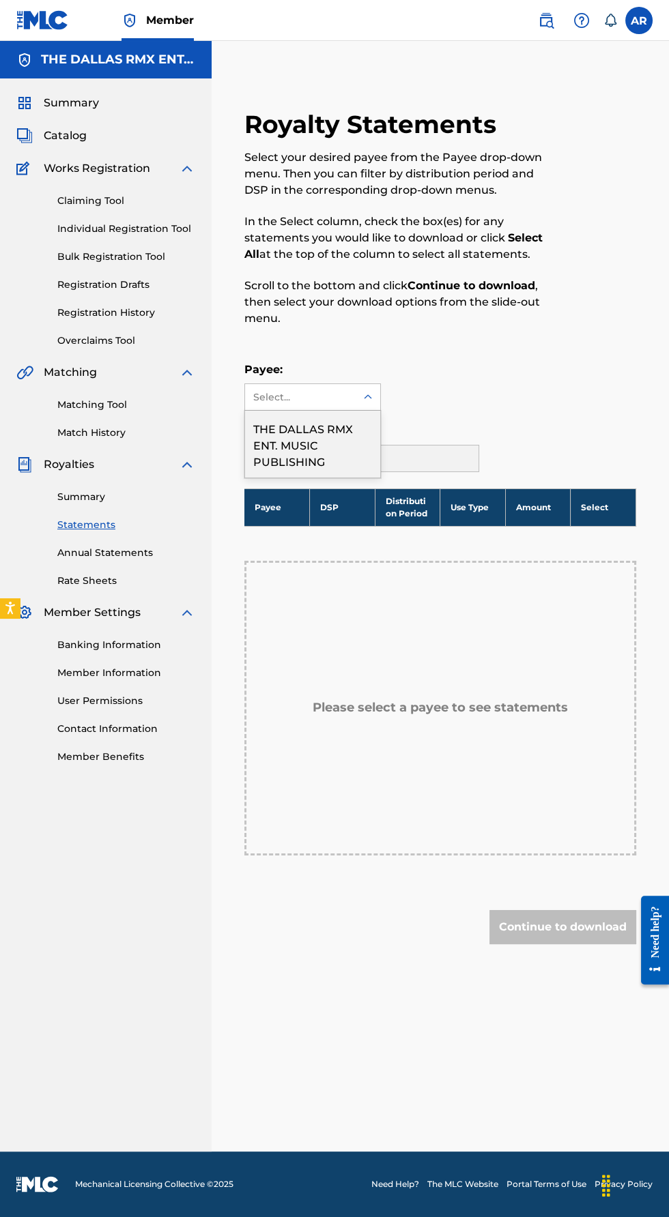  Describe the element at coordinates (126, 313) in the screenshot. I see `a: Registration History` at that location.